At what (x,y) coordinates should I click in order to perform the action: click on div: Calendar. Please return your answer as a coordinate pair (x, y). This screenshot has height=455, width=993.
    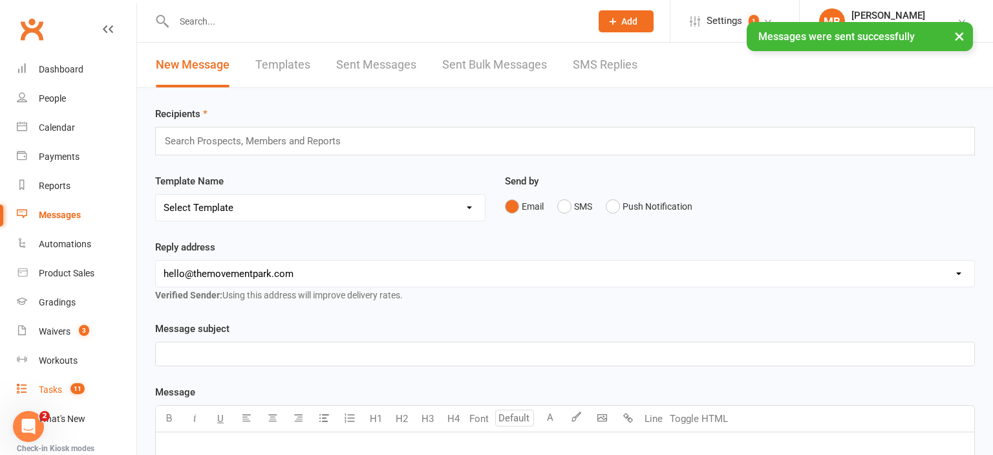
    Looking at the image, I should click on (57, 127).